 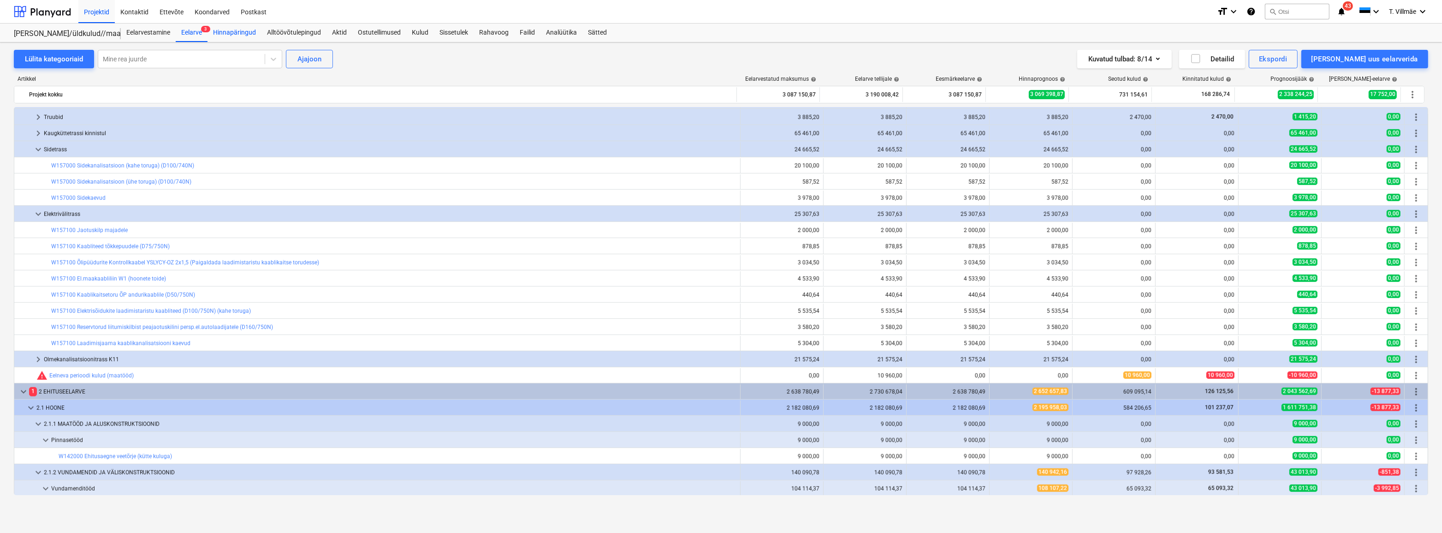 I want to click on span: 25 307,63, so click(x=1303, y=214).